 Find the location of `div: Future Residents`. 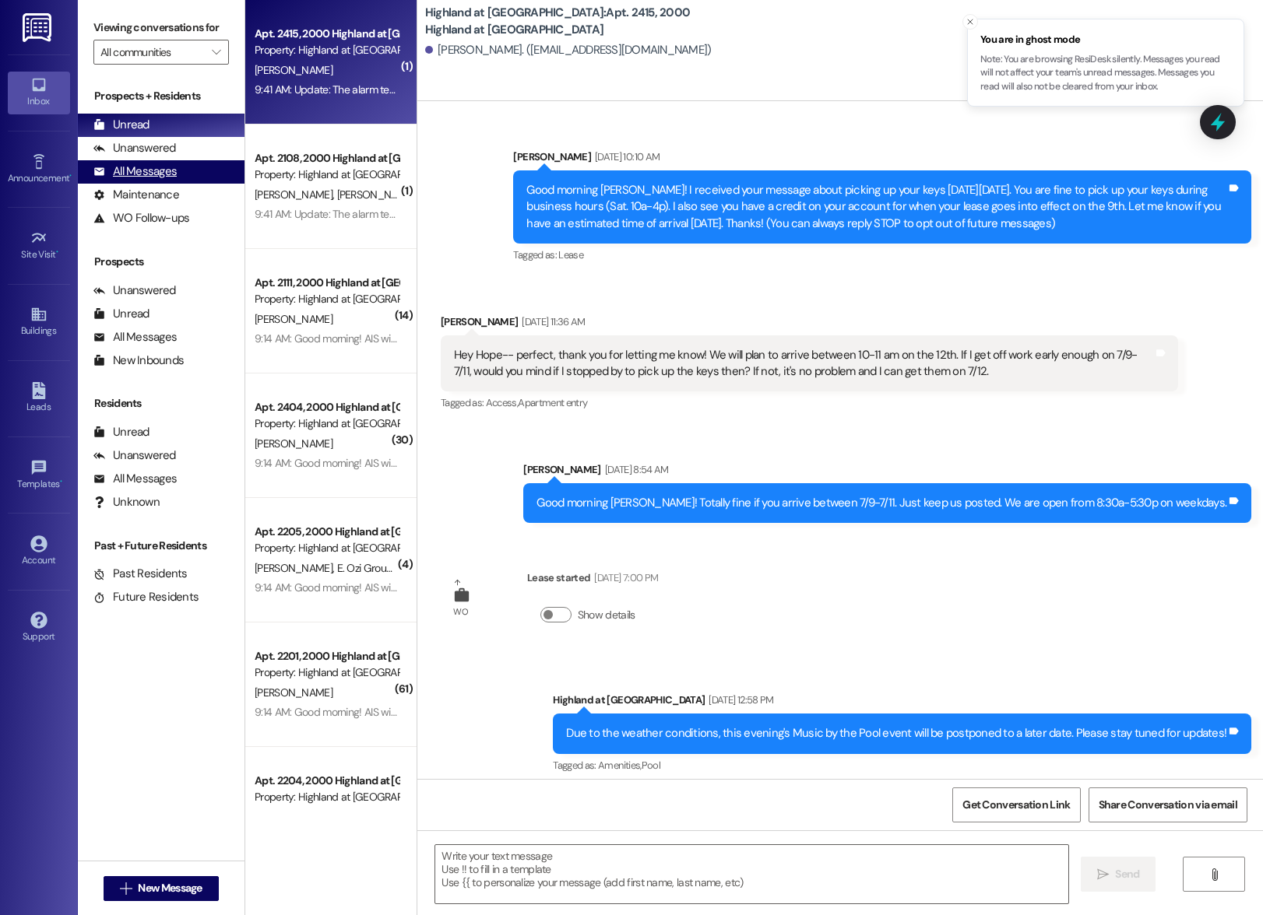

div: Future Residents is located at coordinates (146, 597).